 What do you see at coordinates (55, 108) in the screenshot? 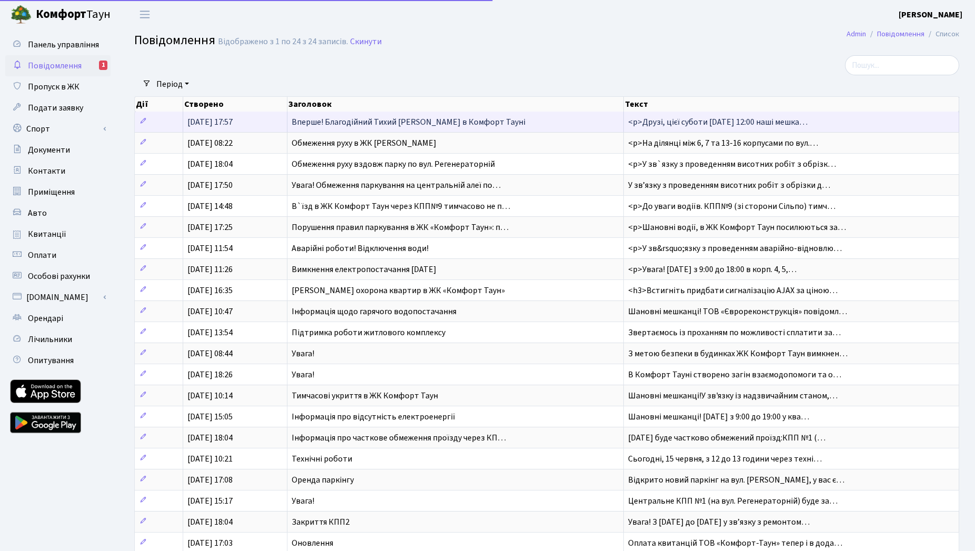
I see `span: Подати заявку` at bounding box center [55, 108].